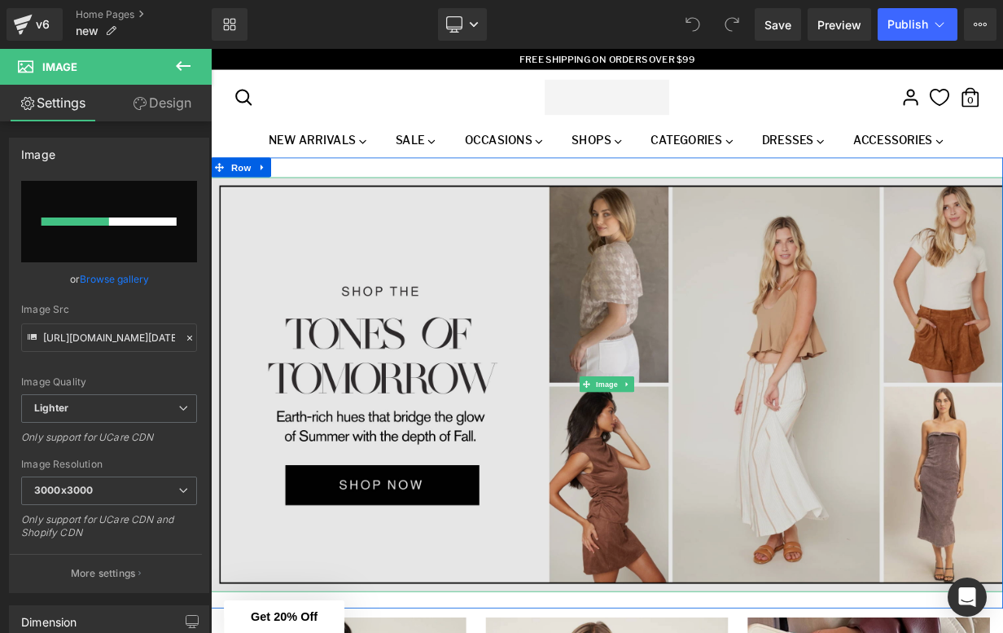 Image resolution: width=1003 pixels, height=633 pixels. What do you see at coordinates (109, 442) in the screenshot?
I see `div: Only support for UCare CDN` at bounding box center [109, 442].